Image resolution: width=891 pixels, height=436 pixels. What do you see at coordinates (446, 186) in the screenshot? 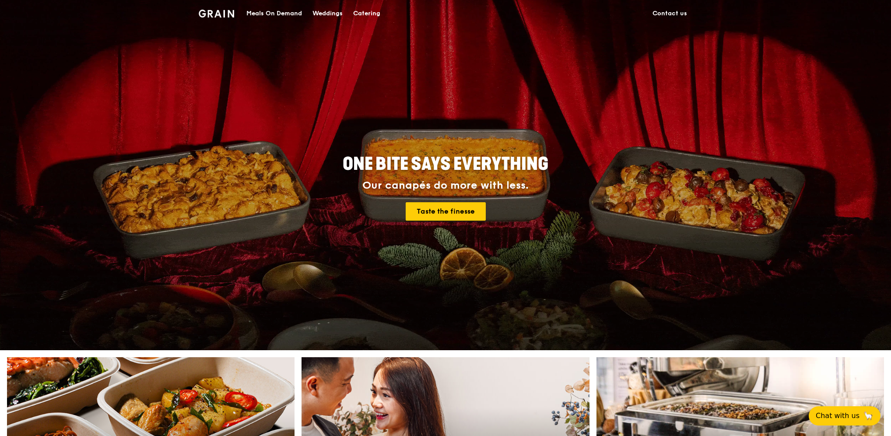
I see `div: Our canapés do more with less.` at bounding box center [446, 186].